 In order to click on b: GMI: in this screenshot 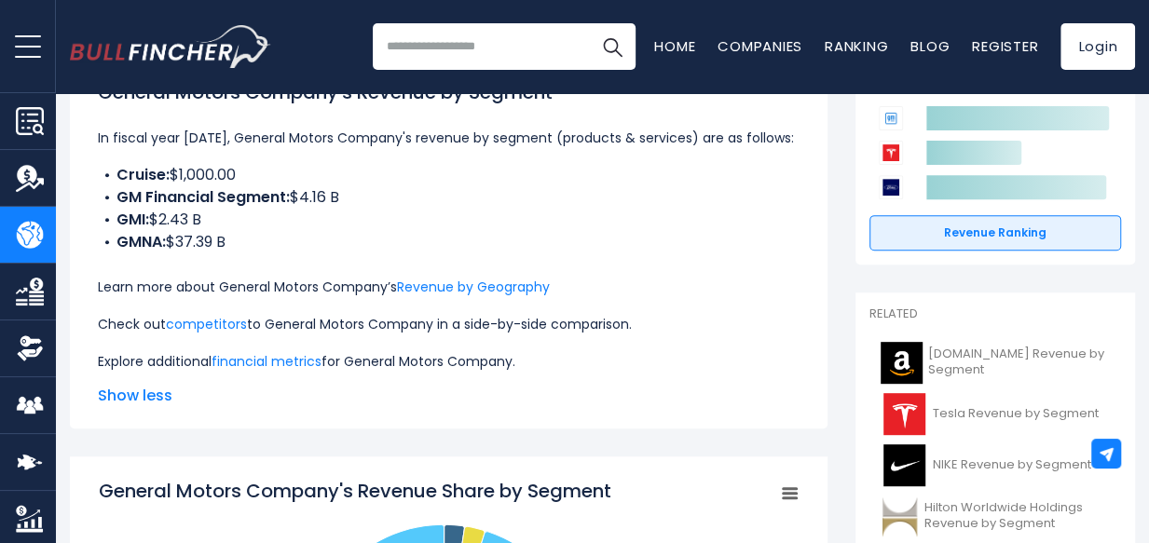, I will do `click(132, 219)`.